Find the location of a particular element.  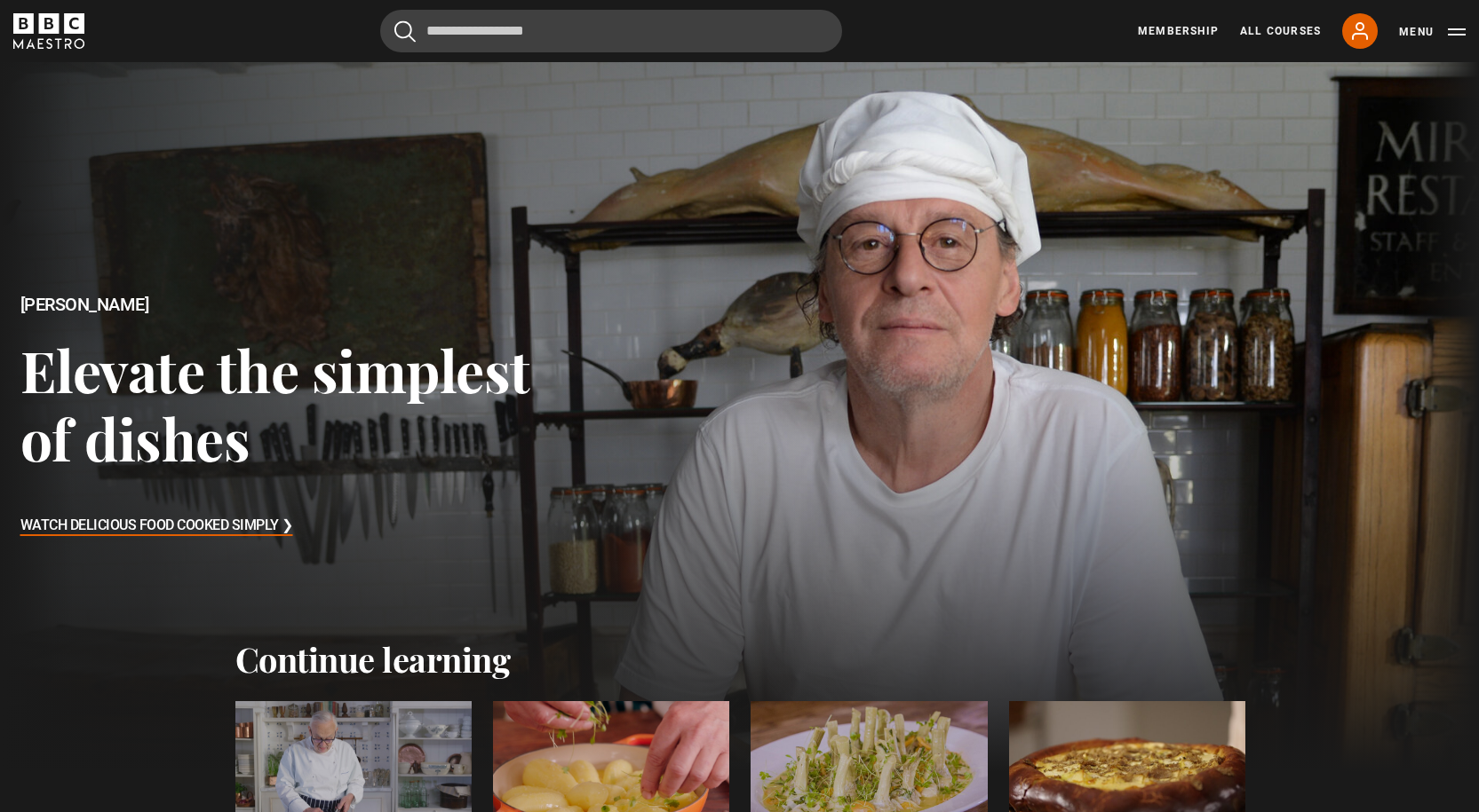

h3: Elevate the simplest of dishes is located at coordinates (306, 404).